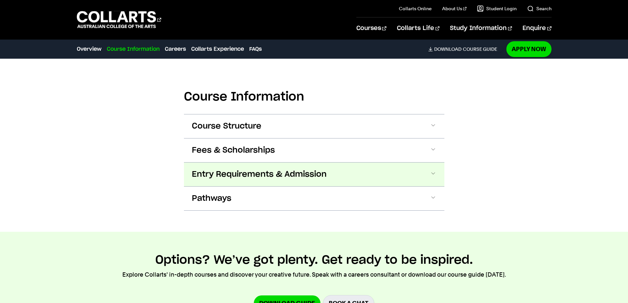 The image size is (628, 303). What do you see at coordinates (539, 9) in the screenshot?
I see `a: Search` at bounding box center [539, 9].